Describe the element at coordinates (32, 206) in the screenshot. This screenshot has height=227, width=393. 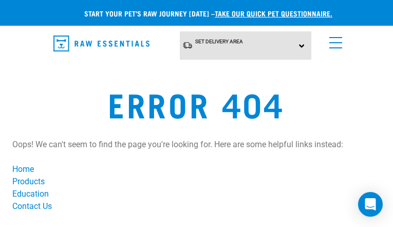
I see `a: Contact Us` at that location.